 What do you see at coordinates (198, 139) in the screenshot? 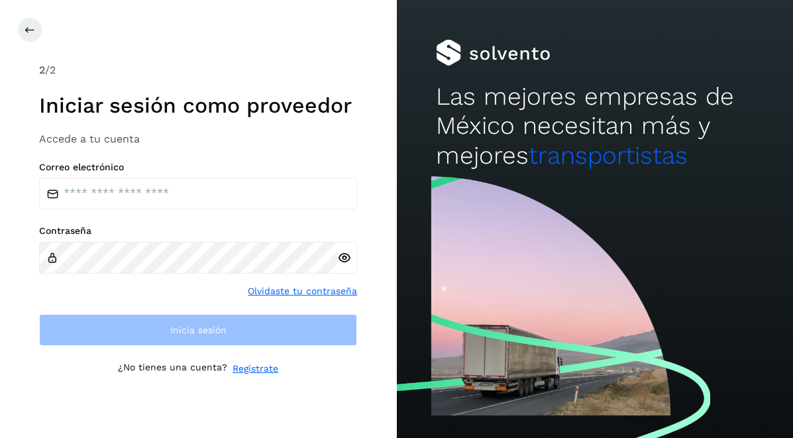
I see `h3: Accede a tu cuenta` at bounding box center [198, 139].